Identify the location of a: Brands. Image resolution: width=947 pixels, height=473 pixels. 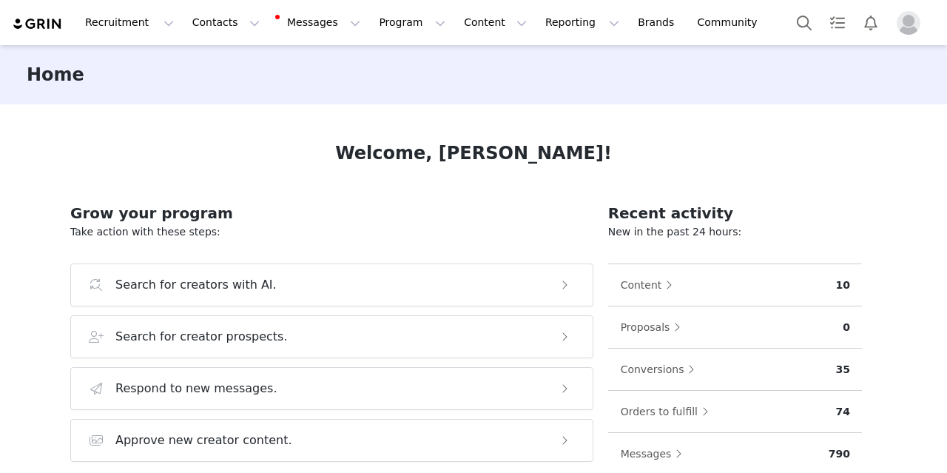
(658, 22).